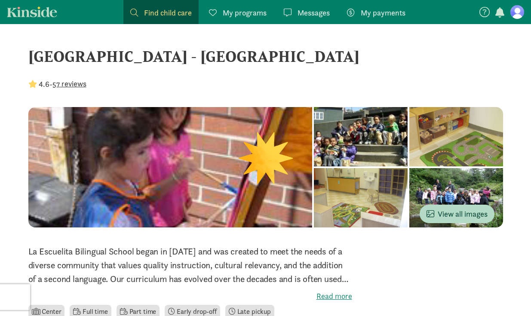  I want to click on button: 57 reviews, so click(69, 83).